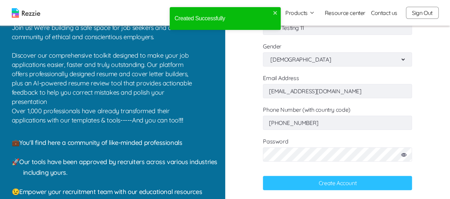 This screenshot has height=199, width=450. I want to click on label: Gender, so click(272, 46).